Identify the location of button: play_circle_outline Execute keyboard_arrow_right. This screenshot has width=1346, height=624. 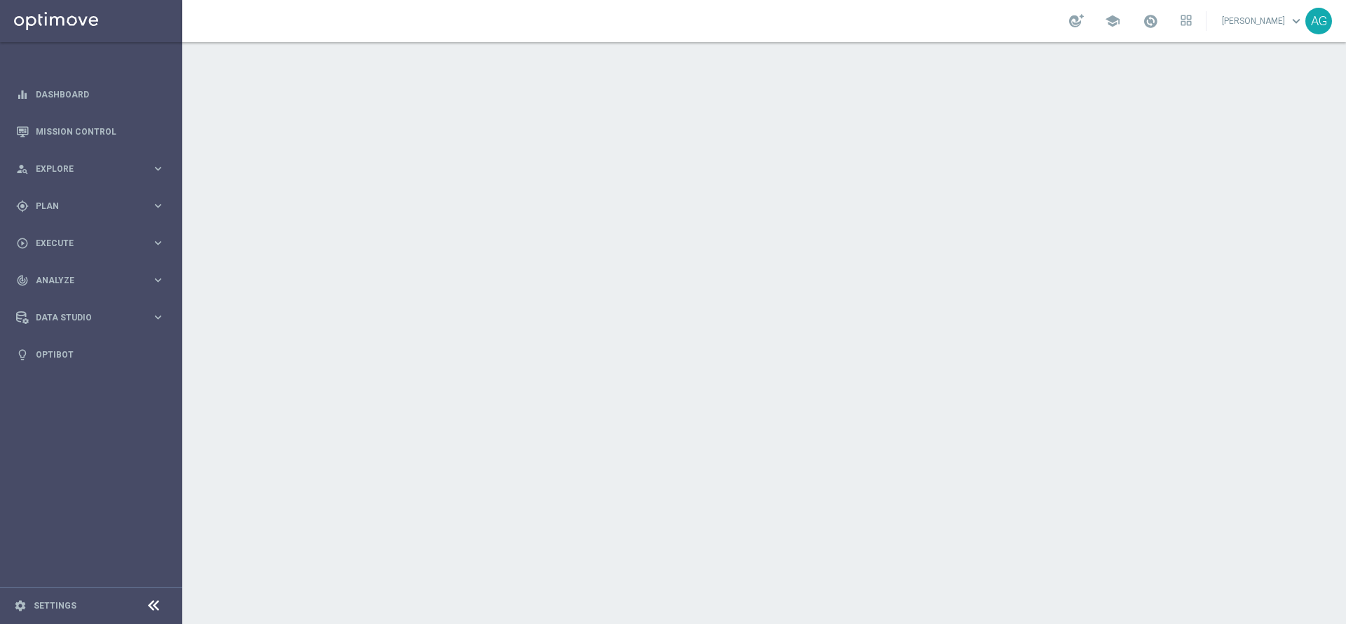
(90, 243).